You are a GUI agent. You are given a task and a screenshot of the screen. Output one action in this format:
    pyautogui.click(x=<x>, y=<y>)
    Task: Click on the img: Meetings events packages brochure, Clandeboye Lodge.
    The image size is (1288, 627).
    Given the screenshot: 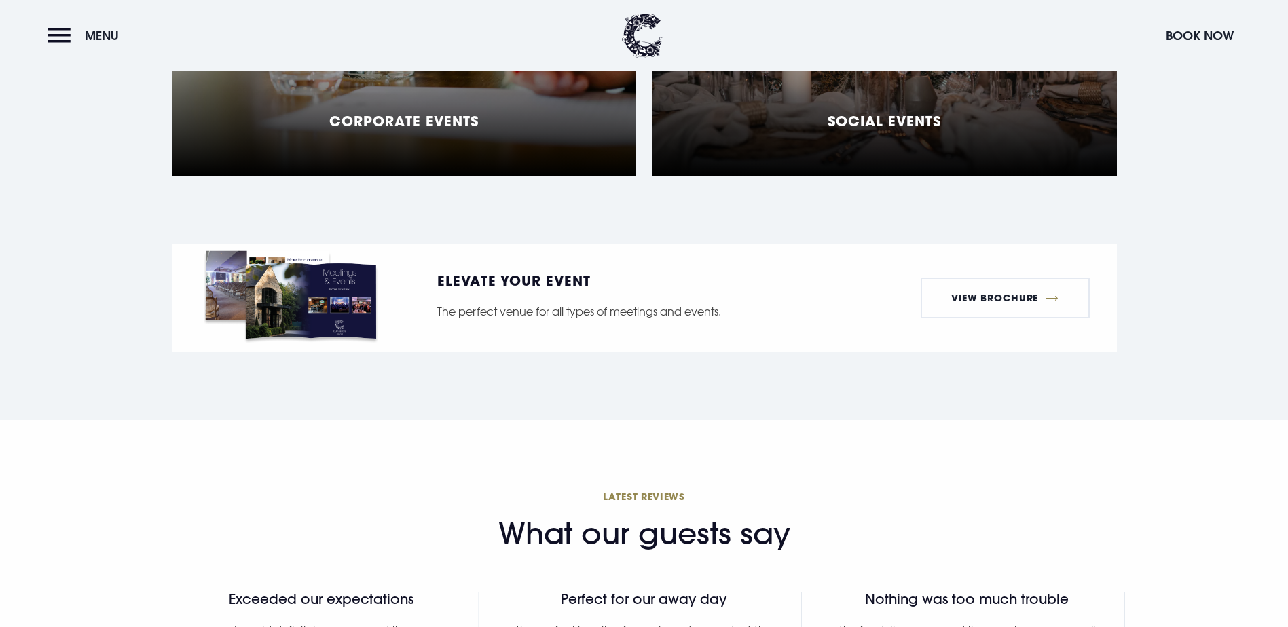 What is the action you would take?
    pyautogui.click(x=291, y=298)
    